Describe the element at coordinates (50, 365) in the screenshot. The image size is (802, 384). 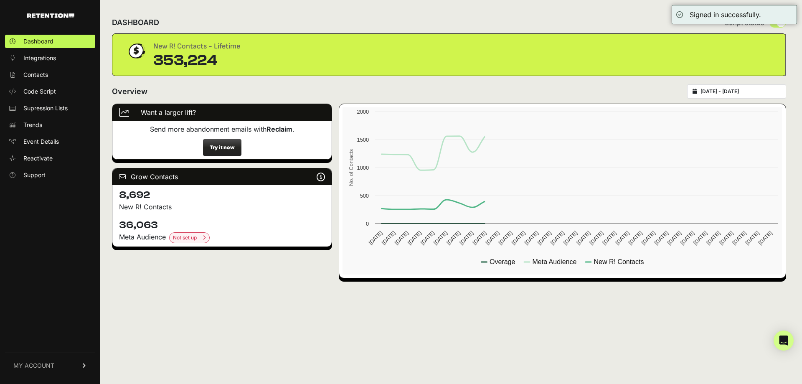
I see `a: MY ACCOUNT` at that location.